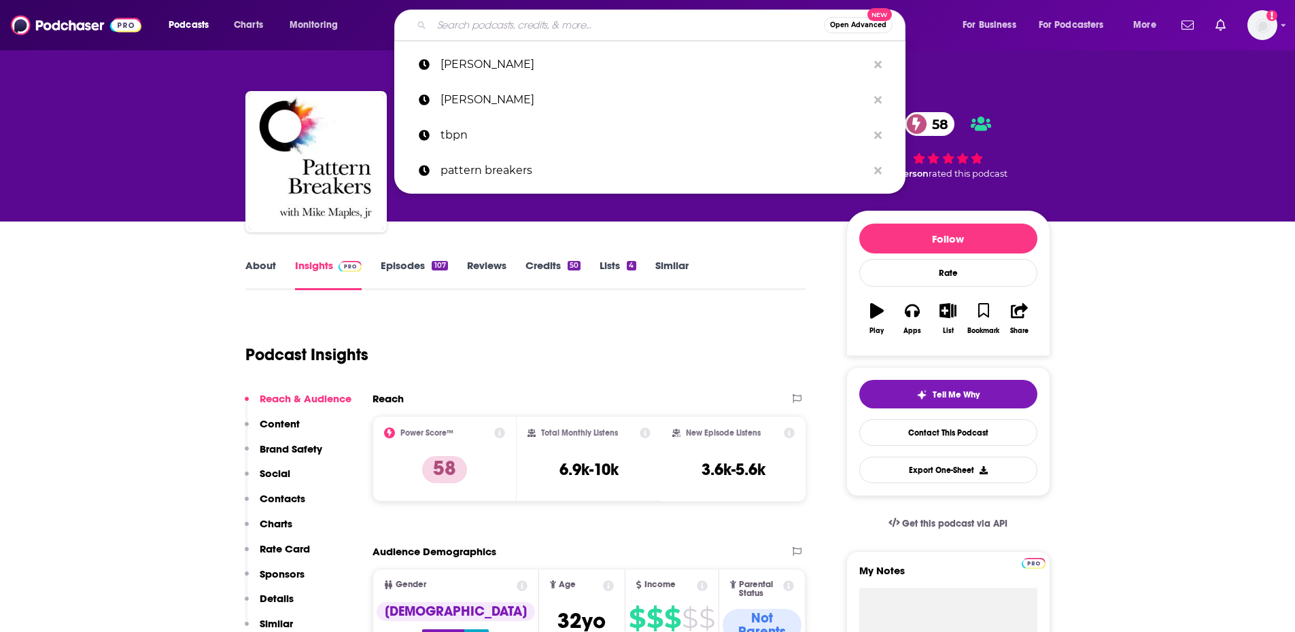 This screenshot has height=632, width=1295. What do you see at coordinates (968, 173) in the screenshot?
I see `span: rated this podcast` at bounding box center [968, 173].